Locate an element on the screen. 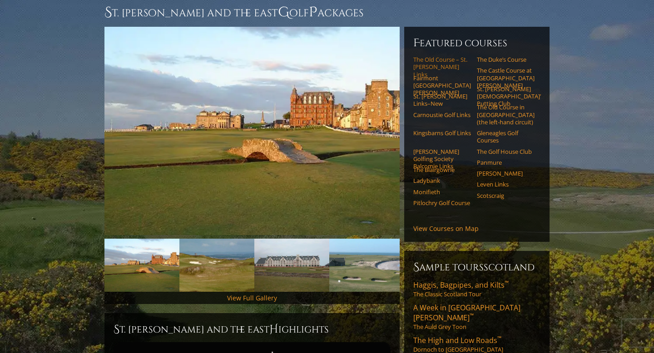  span: The High and Low Roads is located at coordinates (457, 341).